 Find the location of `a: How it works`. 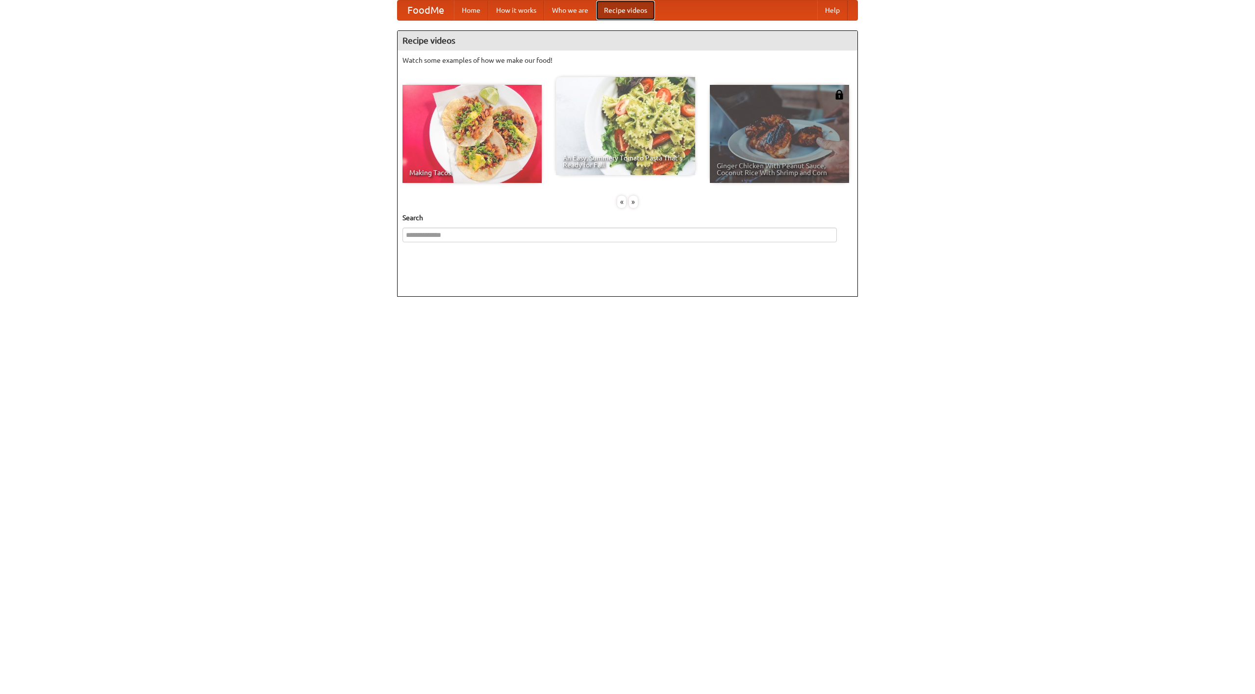

a: How it works is located at coordinates (516, 10).